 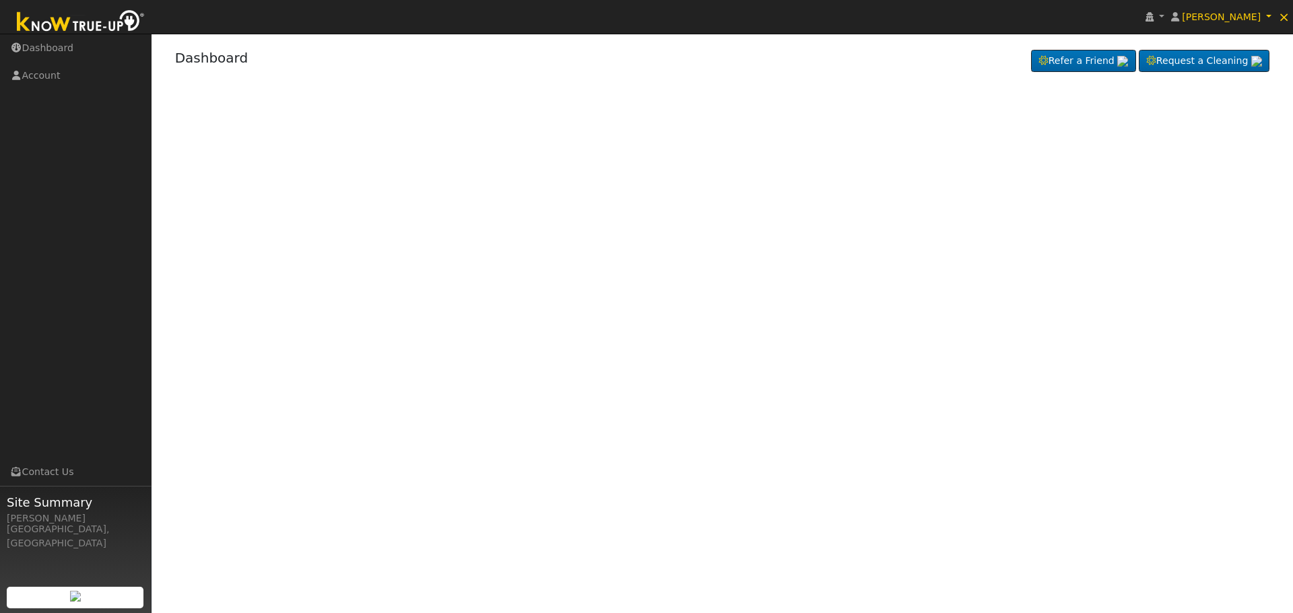 What do you see at coordinates (1204, 61) in the screenshot?
I see `a: Request a Cleaning` at bounding box center [1204, 61].